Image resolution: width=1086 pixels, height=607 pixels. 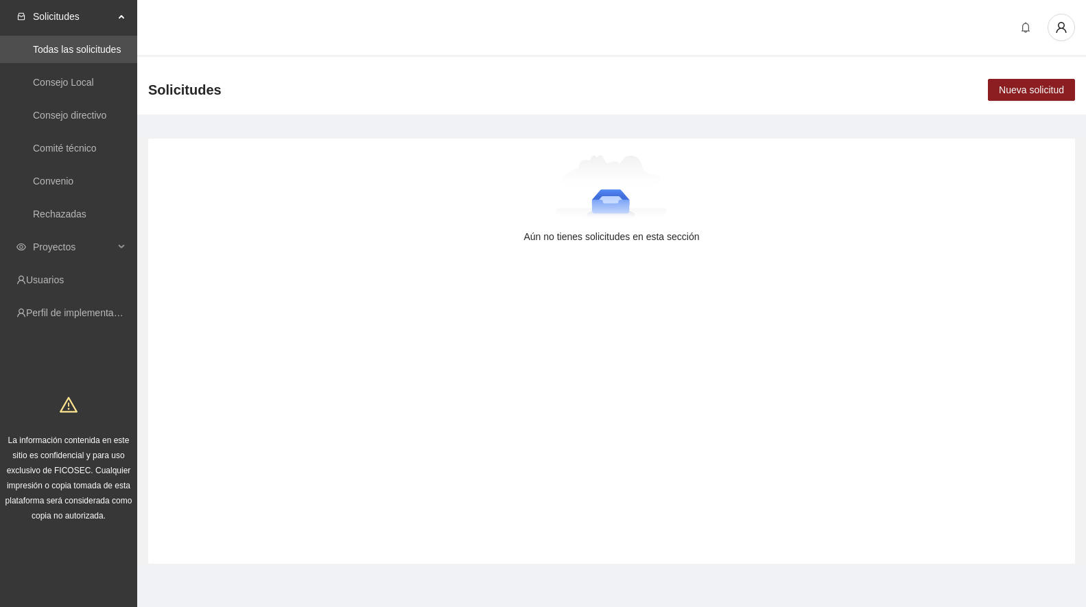 I want to click on a: Usuarios, so click(x=45, y=280).